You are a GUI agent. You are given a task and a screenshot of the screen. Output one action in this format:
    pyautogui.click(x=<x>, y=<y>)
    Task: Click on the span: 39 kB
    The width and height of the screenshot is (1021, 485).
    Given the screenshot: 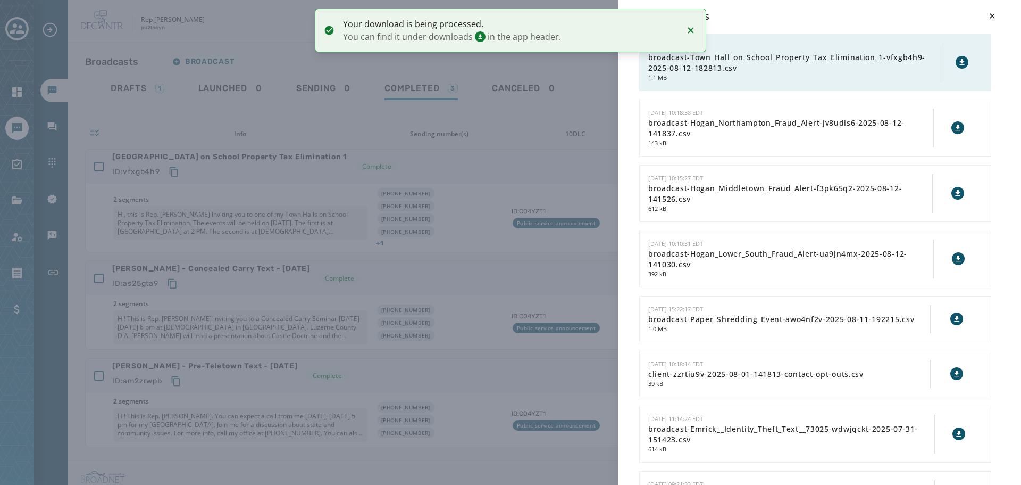 What is the action you would take?
    pyautogui.click(x=790, y=384)
    